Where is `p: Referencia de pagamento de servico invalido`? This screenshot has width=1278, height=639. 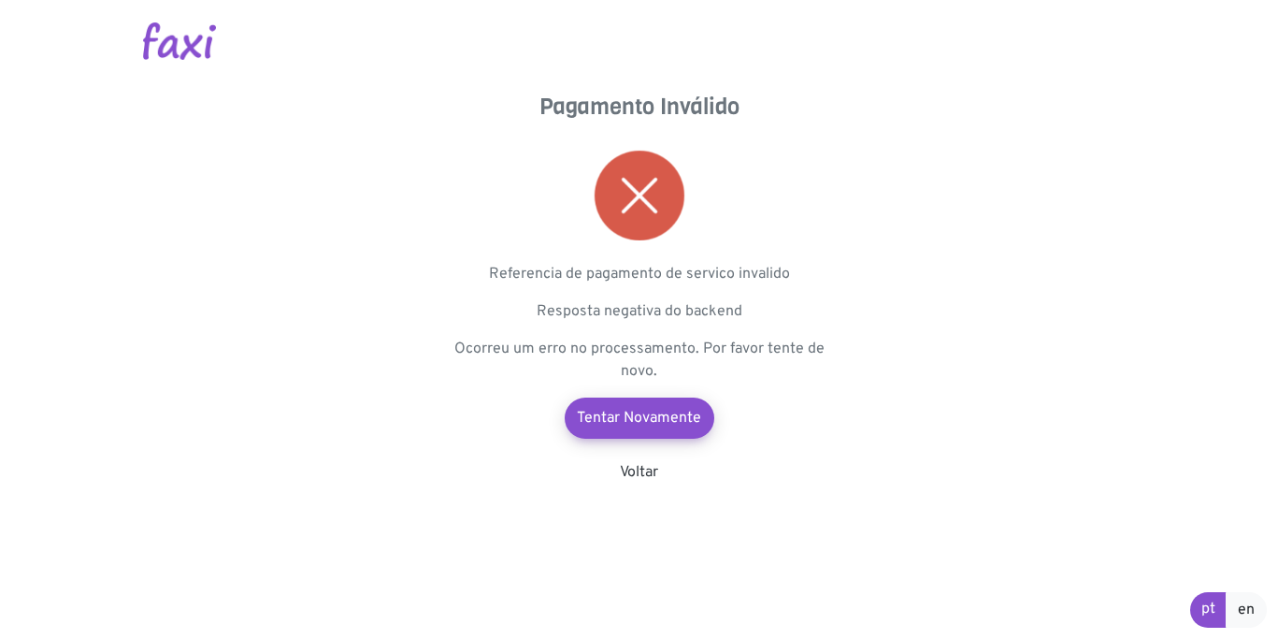
p: Referencia de pagamento de servico invalido is located at coordinates (640, 274).